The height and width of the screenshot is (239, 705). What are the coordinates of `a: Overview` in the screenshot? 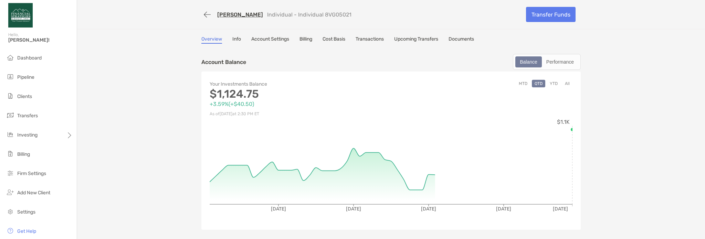 It's located at (212, 40).